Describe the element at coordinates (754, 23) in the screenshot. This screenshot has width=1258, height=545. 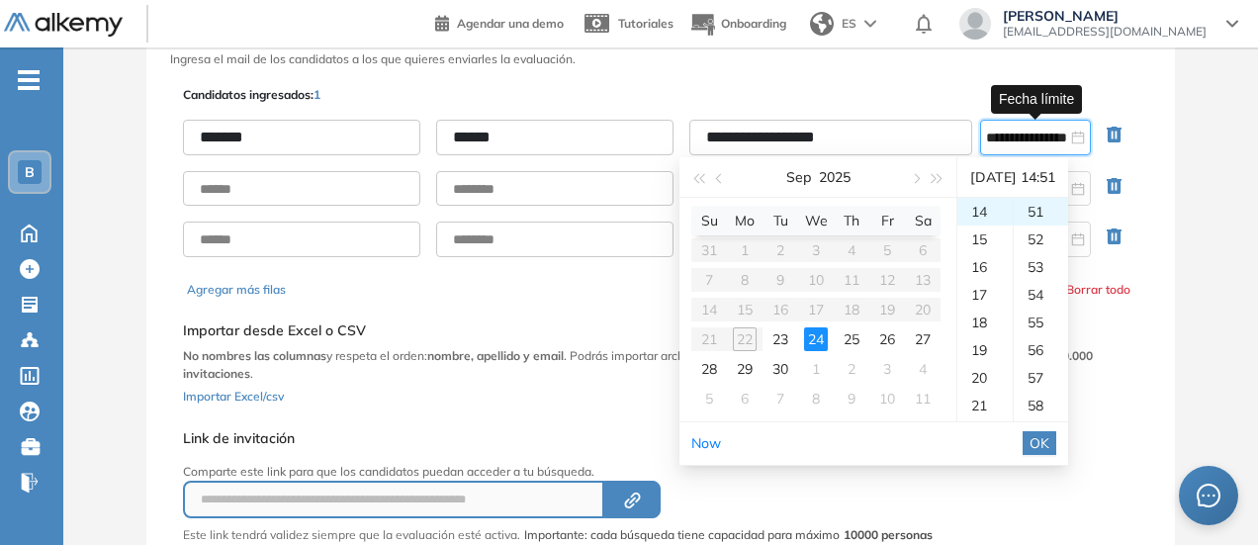
I see `span: Onboarding` at that location.